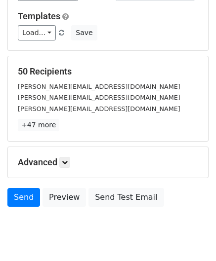 The image size is (216, 261). Describe the element at coordinates (37, 33) in the screenshot. I see `a: Load...` at that location.